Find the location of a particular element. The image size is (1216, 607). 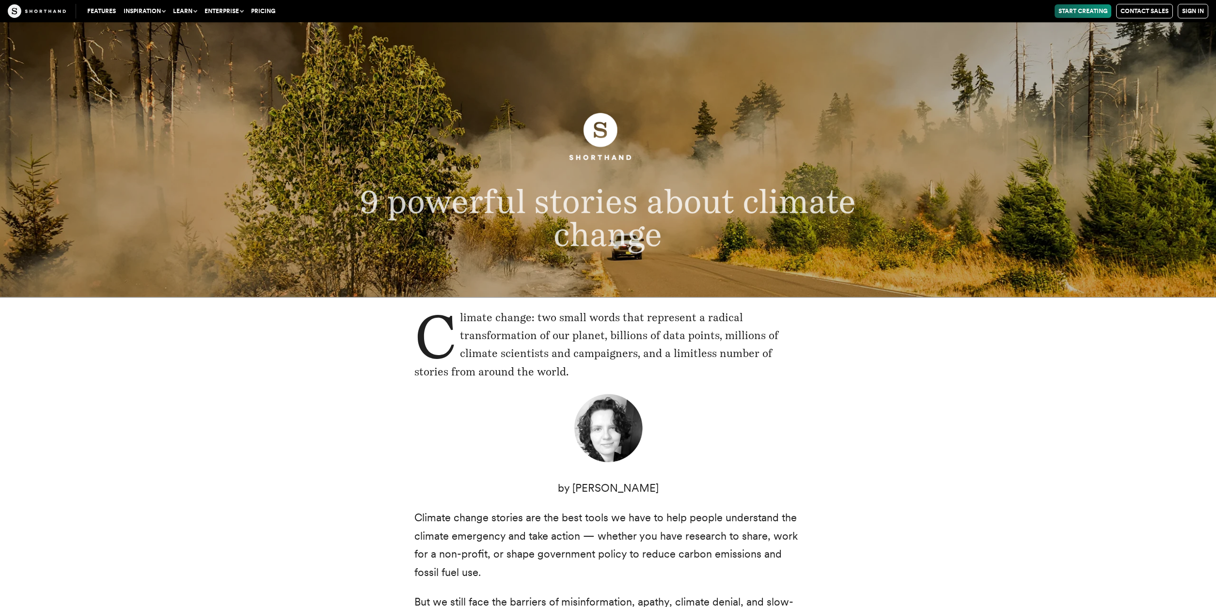

img: The Craft is located at coordinates (37, 11).